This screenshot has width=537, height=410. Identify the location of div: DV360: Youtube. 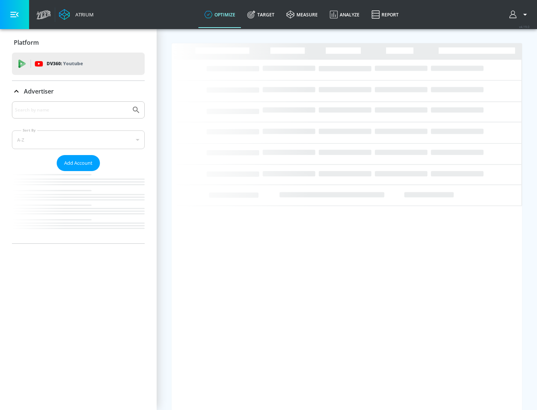
(78, 64).